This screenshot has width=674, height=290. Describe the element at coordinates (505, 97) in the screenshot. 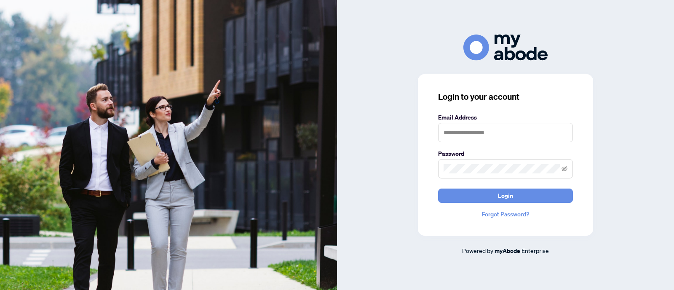

I see `h3: Login to your account` at that location.